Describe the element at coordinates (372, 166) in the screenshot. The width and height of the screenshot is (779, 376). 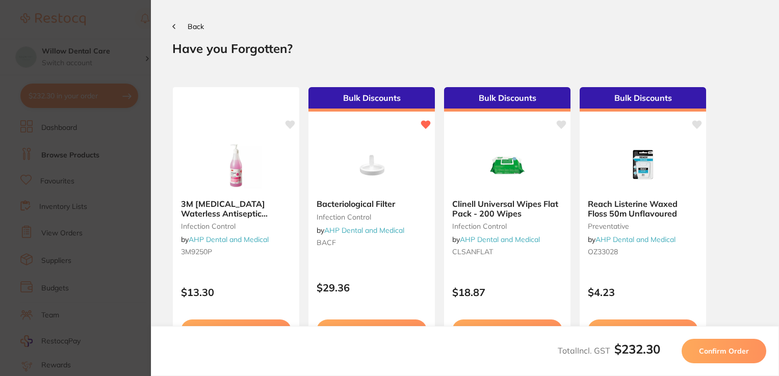
I see `img: Bacteriological Filter` at that location.